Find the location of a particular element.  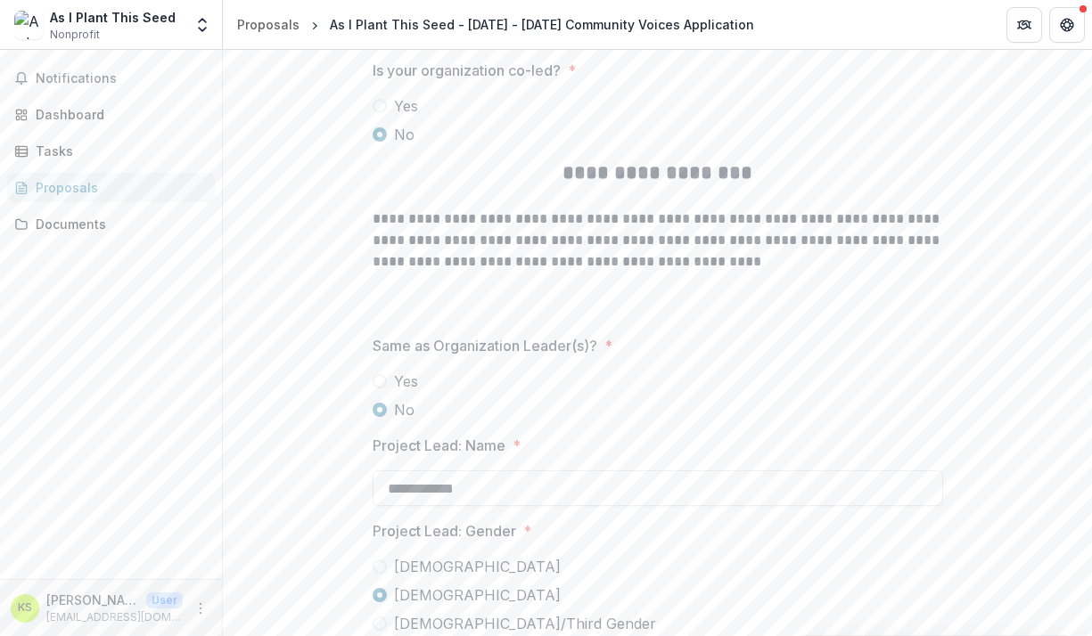

button: Open entity switcher is located at coordinates (202, 25).